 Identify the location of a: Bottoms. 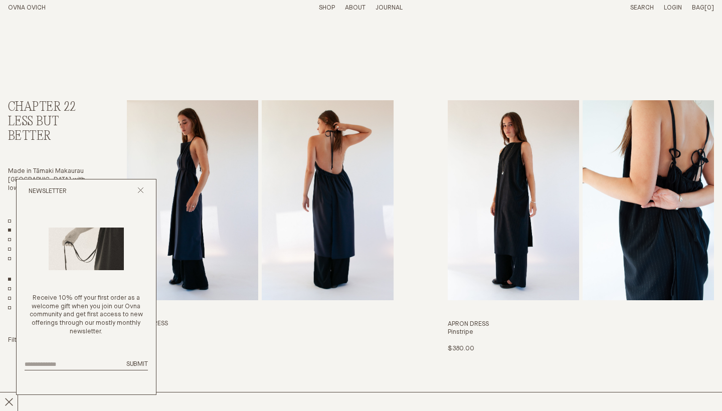
(25, 308).